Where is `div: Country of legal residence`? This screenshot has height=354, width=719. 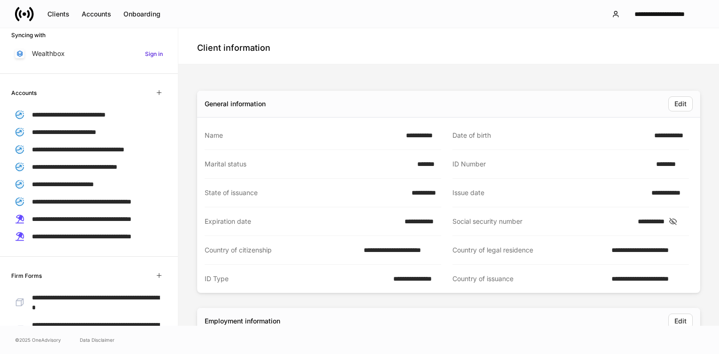 div: Country of legal residence is located at coordinates (529, 250).